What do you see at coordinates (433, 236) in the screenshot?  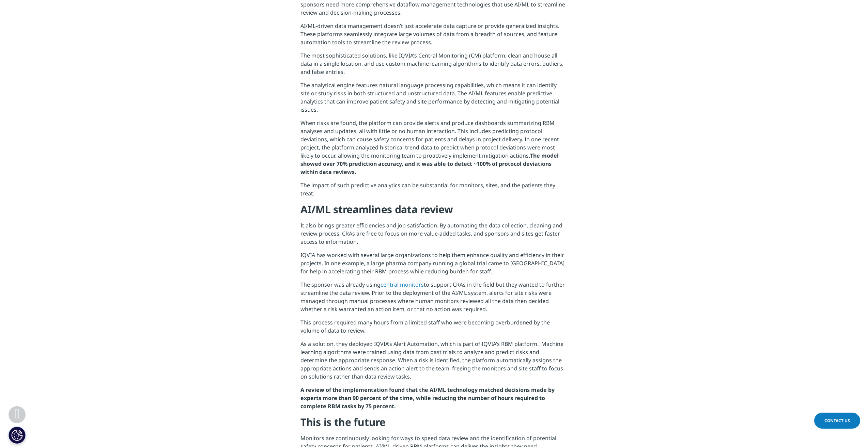 I see `p: It also brings greater efficiencies and job satisfaction. By automating the data collection, clea...` at bounding box center [433, 236].